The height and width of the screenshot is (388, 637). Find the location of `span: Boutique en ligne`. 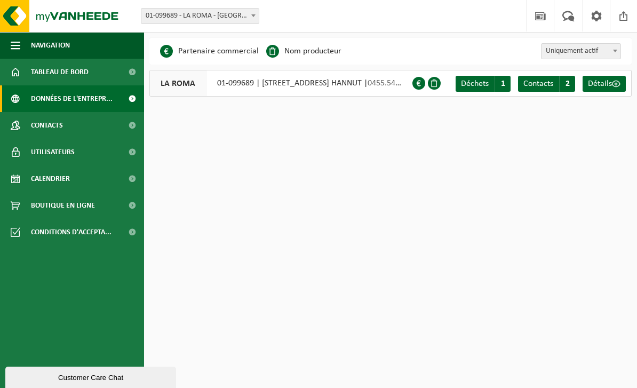

span: Boutique en ligne is located at coordinates (63, 205).